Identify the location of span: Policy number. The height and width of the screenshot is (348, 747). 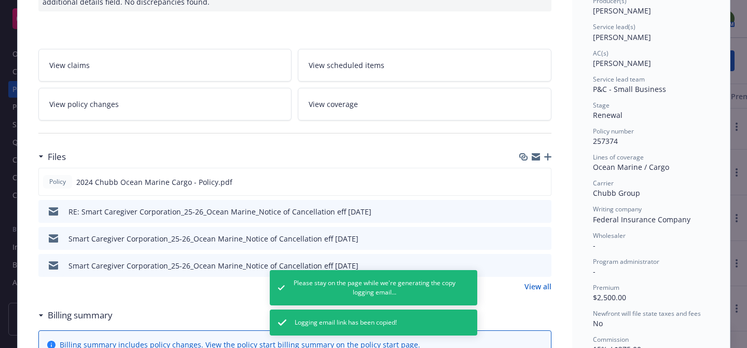
(614, 131).